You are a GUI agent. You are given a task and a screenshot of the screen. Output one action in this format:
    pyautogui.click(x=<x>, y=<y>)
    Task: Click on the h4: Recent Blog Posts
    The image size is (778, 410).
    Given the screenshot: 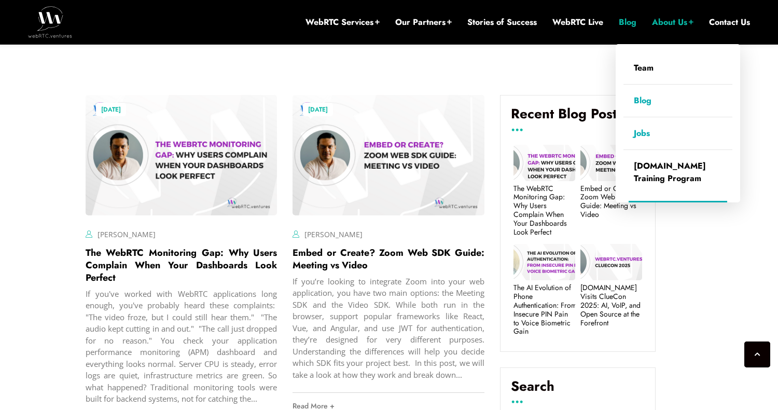 What is the action you would take?
    pyautogui.click(x=578, y=118)
    